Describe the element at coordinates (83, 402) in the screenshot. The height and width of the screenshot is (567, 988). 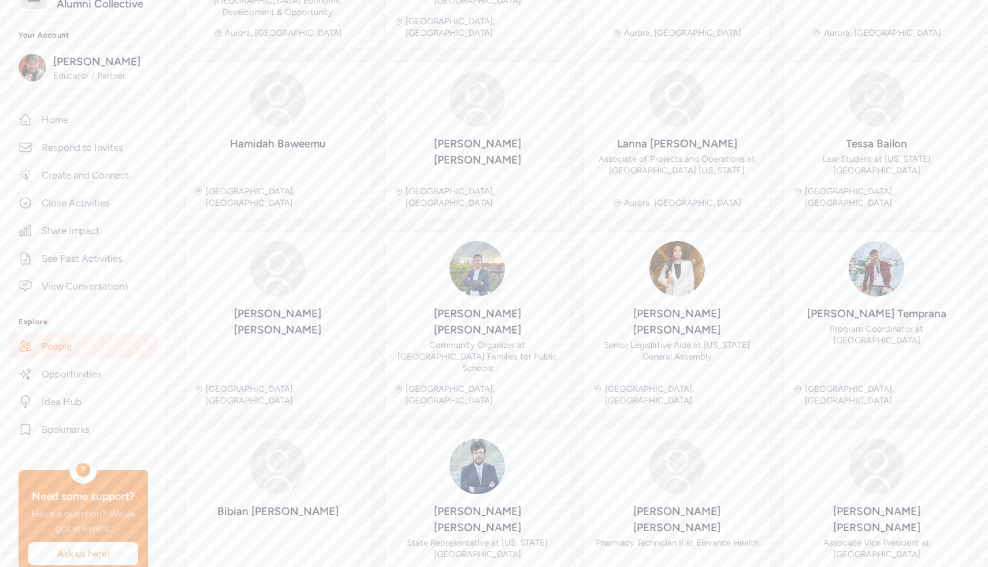
I see `a: Idea Hub` at that location.